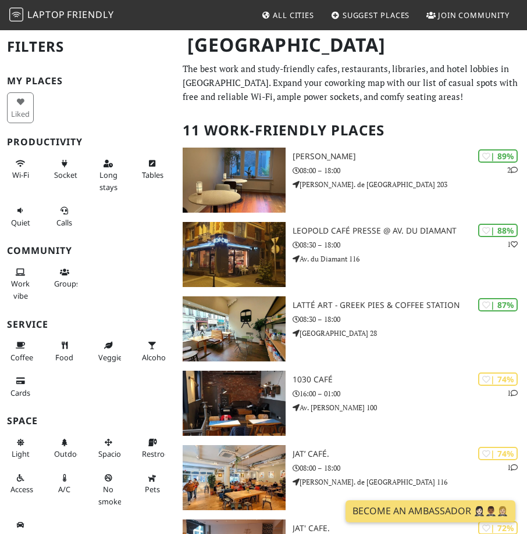 Image resolution: width=527 pixels, height=534 pixels. I want to click on button: Work vibe, so click(20, 284).